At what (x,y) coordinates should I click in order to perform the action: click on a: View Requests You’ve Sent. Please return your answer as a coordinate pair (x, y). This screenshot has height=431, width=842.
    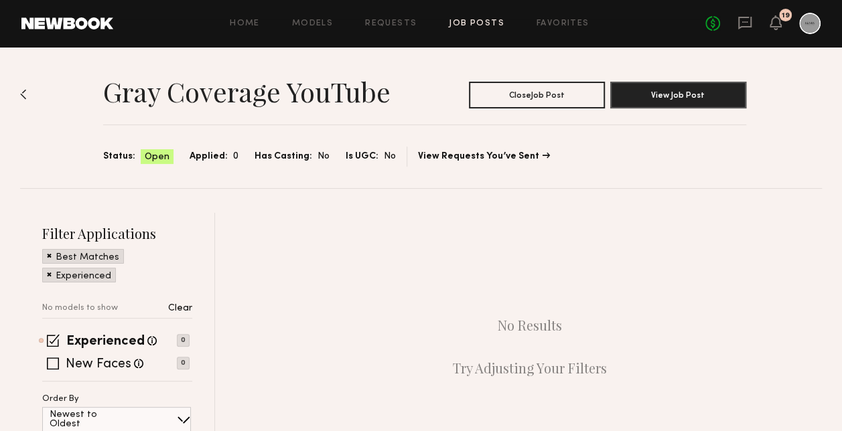
    Looking at the image, I should click on (484, 157).